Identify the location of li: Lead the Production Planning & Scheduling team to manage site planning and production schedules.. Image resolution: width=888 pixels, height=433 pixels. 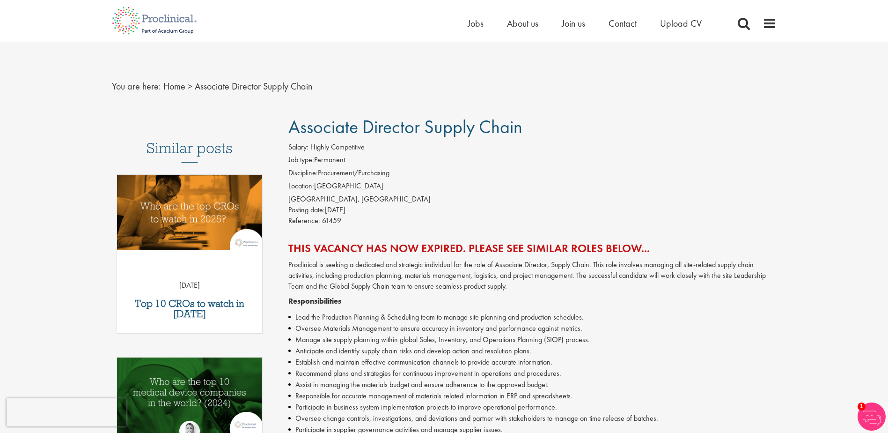
(532, 317).